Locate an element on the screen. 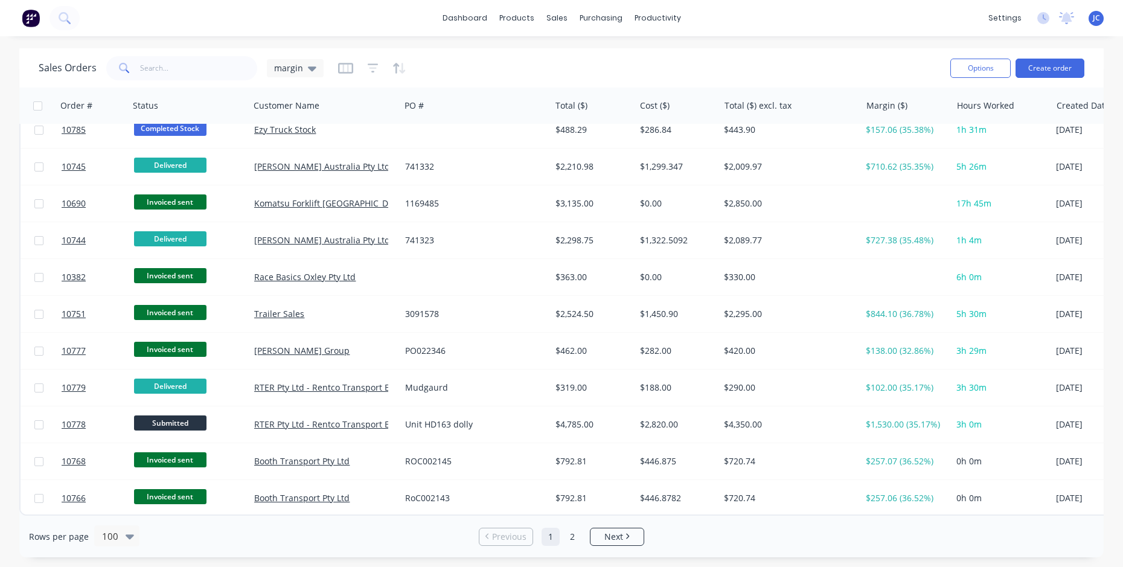  span: Completed Stock is located at coordinates (170, 128).